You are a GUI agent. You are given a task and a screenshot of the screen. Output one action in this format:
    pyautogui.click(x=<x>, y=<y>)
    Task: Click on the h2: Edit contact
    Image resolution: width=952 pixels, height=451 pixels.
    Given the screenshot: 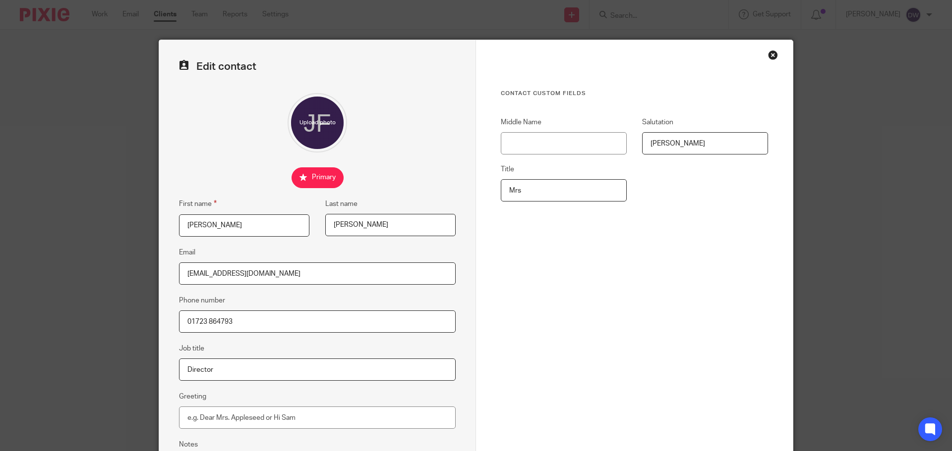 What is the action you would take?
    pyautogui.click(x=317, y=66)
    